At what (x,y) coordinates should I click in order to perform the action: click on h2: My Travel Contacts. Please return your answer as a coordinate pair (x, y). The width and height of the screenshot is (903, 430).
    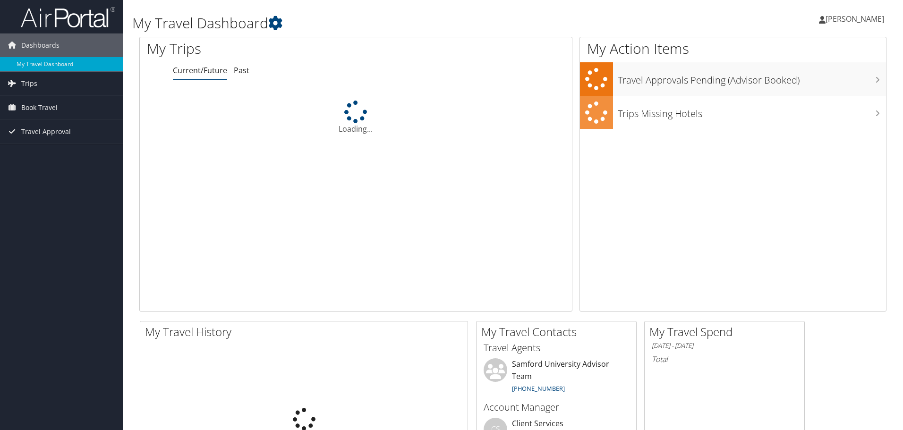
    Looking at the image, I should click on (559, 332).